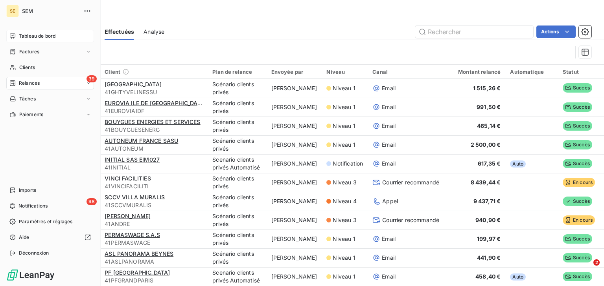  What do you see at coordinates (347, 164) in the screenshot?
I see `span: Notification` at bounding box center [347, 164].